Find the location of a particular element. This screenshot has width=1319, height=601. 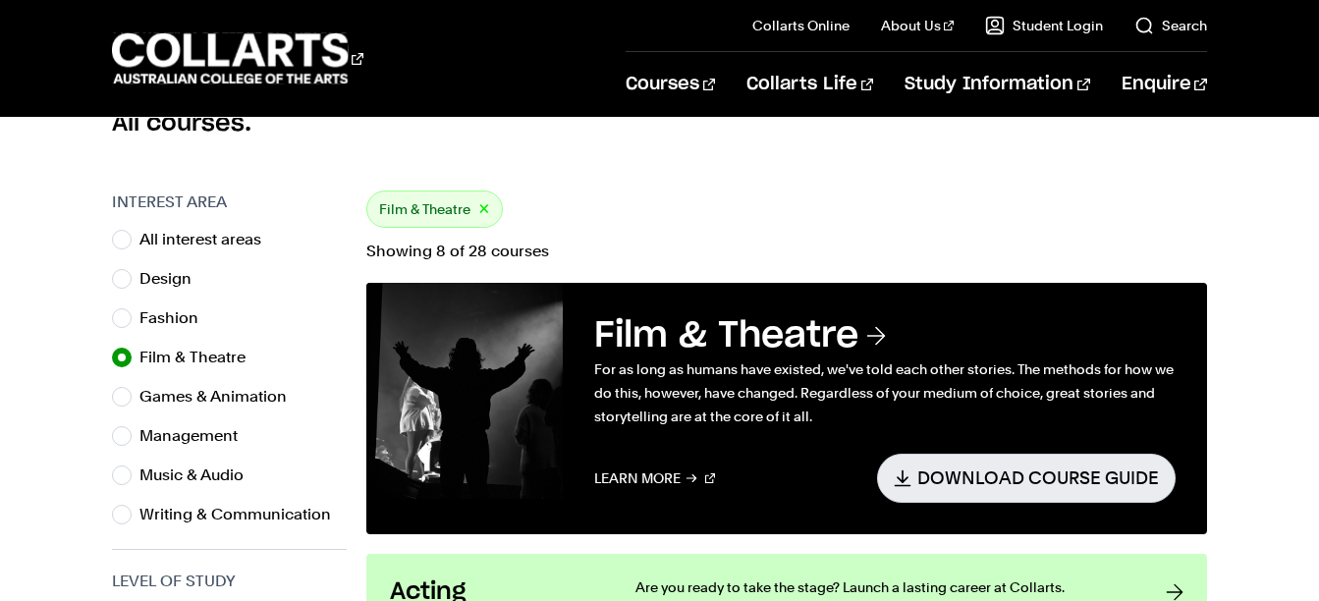

a: About Us is located at coordinates (917, 26).